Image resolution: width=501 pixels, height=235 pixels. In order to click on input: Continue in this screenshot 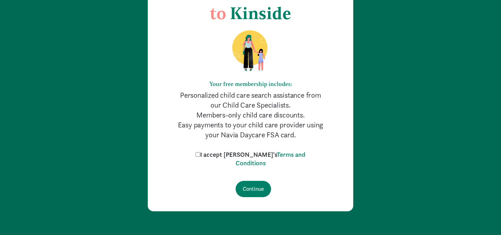, I will do `click(254, 189)`.